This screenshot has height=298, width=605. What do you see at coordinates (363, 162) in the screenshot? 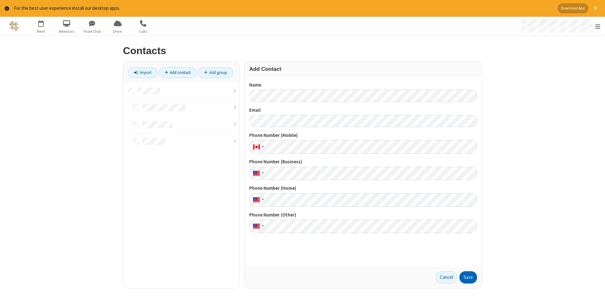
I see `label: Phone Number (Business)` at bounding box center [363, 162].